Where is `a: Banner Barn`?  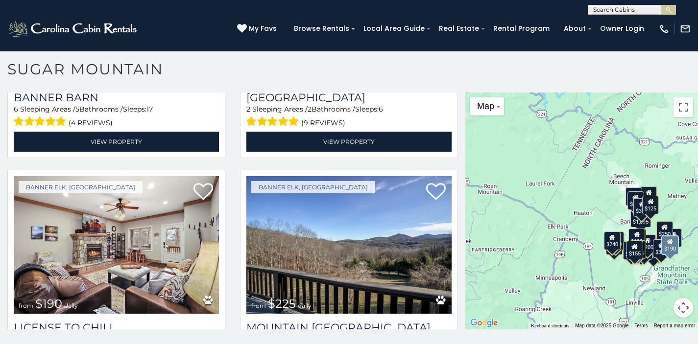
a: Banner Barn is located at coordinates (116, 97).